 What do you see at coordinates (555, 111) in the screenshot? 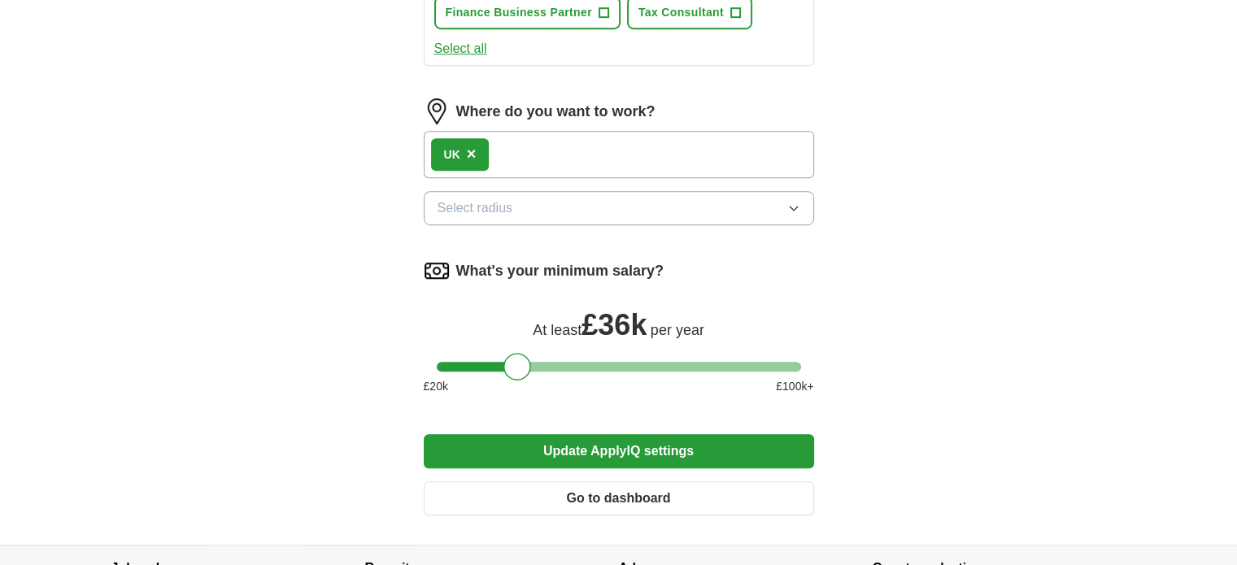
I see `label: Where do you want to work?` at bounding box center [555, 111].